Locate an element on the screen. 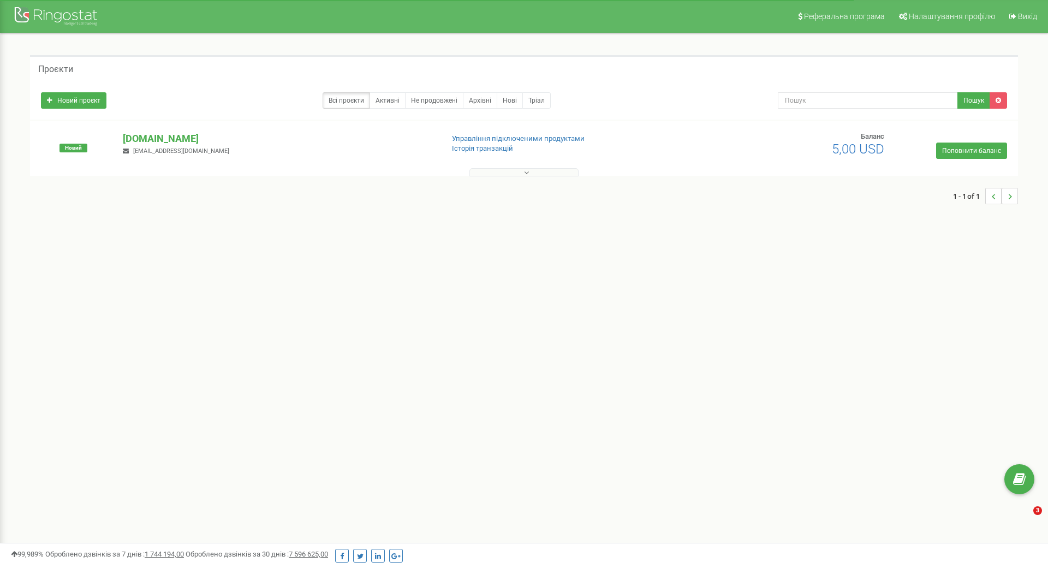 The image size is (1048, 568). span: 5,00 USD is located at coordinates (858, 149).